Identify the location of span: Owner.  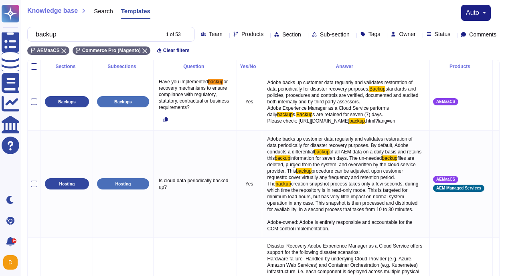
(407, 34).